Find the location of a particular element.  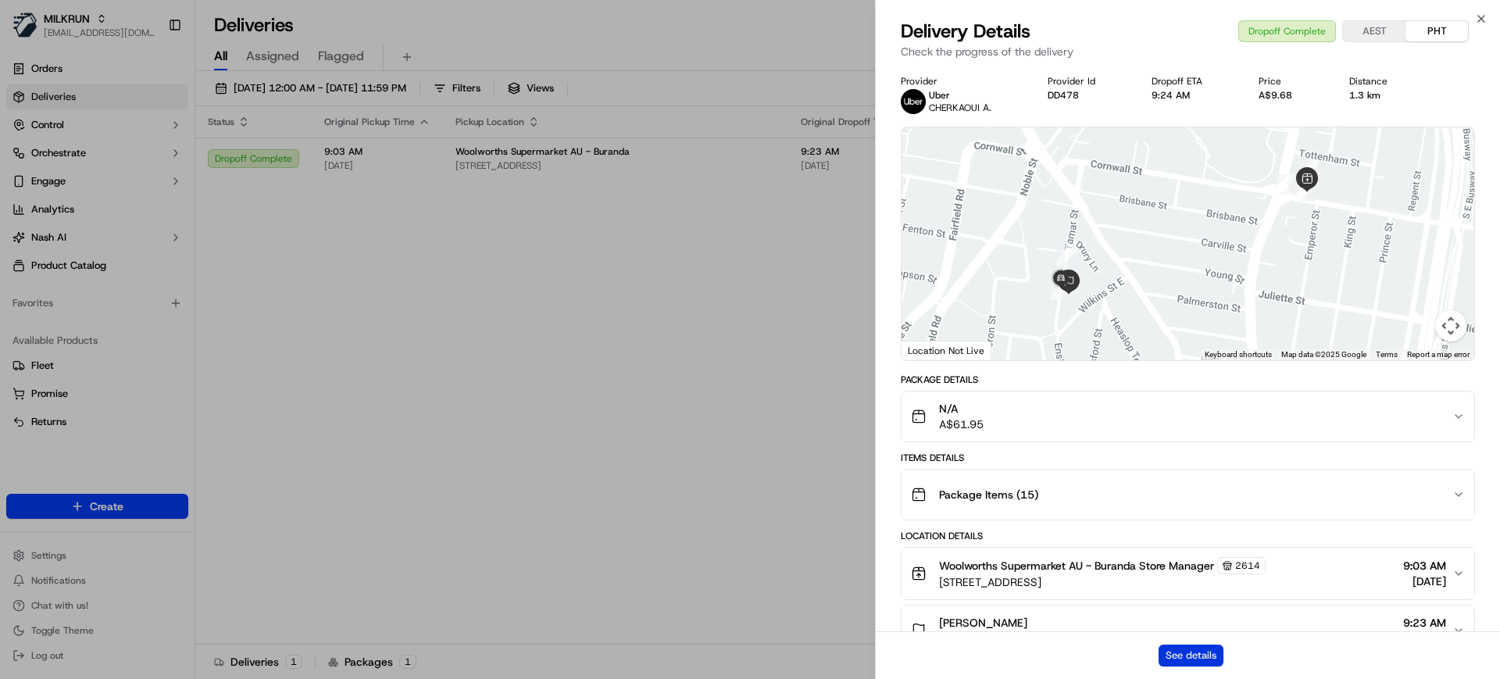

button: Keyboard shortcuts is located at coordinates (1238, 355).